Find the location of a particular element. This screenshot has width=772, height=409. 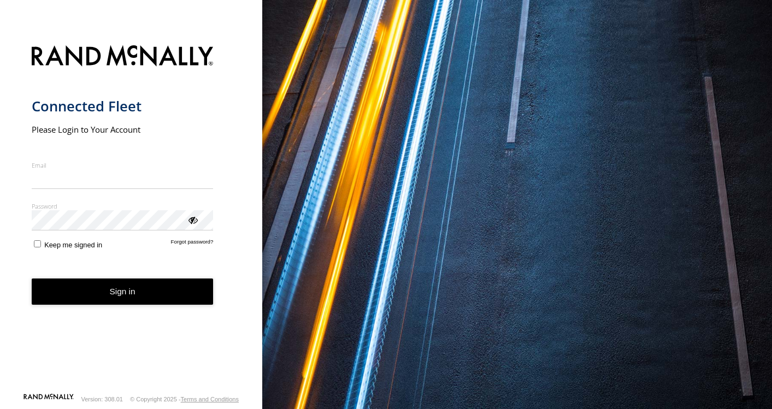

label: Email is located at coordinates (122, 165).